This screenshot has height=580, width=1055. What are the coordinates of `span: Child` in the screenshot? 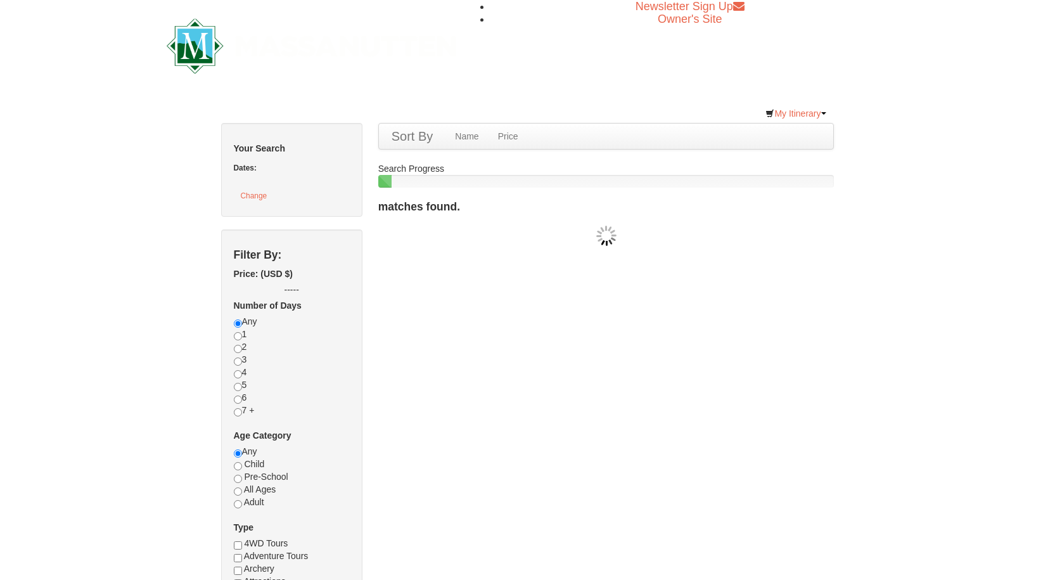 It's located at (254, 464).